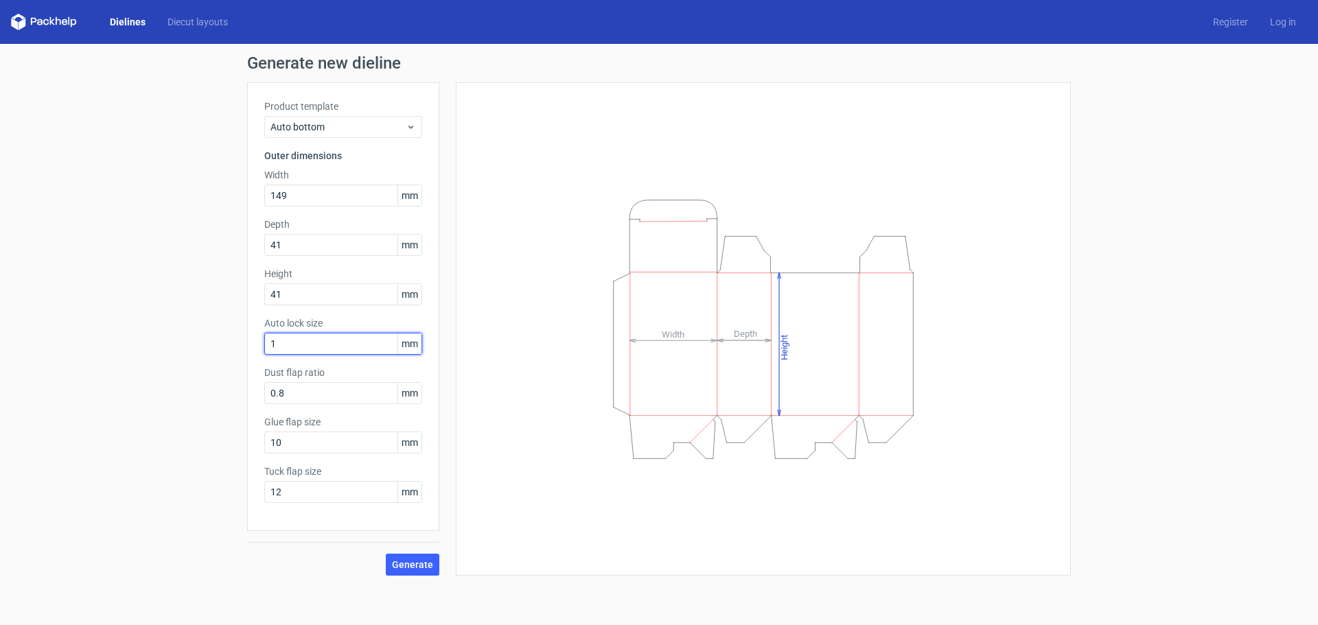  Describe the element at coordinates (343, 422) in the screenshot. I see `label: Glue flap size` at that location.